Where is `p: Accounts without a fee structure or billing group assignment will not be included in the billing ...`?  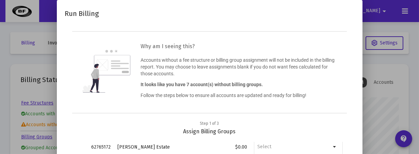
p: Accounts without a fee structure or billing group assignment will not be included in the billing ... is located at coordinates (239, 67).